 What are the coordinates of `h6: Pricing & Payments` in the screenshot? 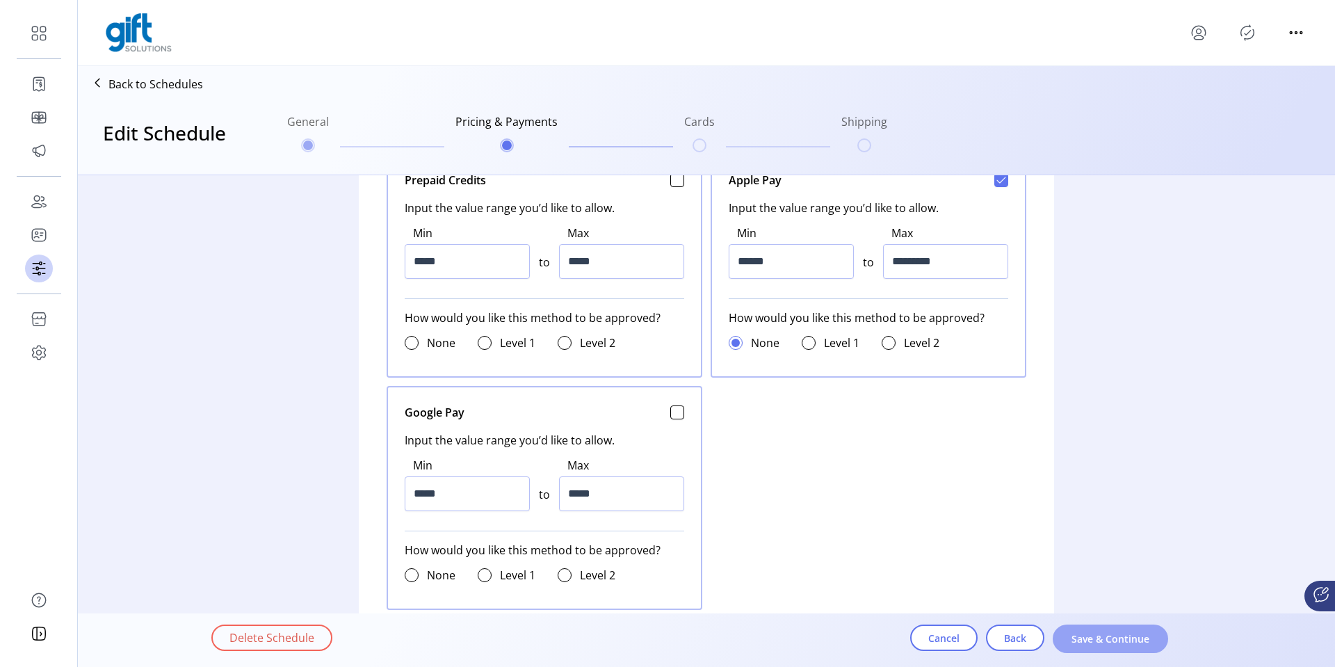 It's located at (506, 126).